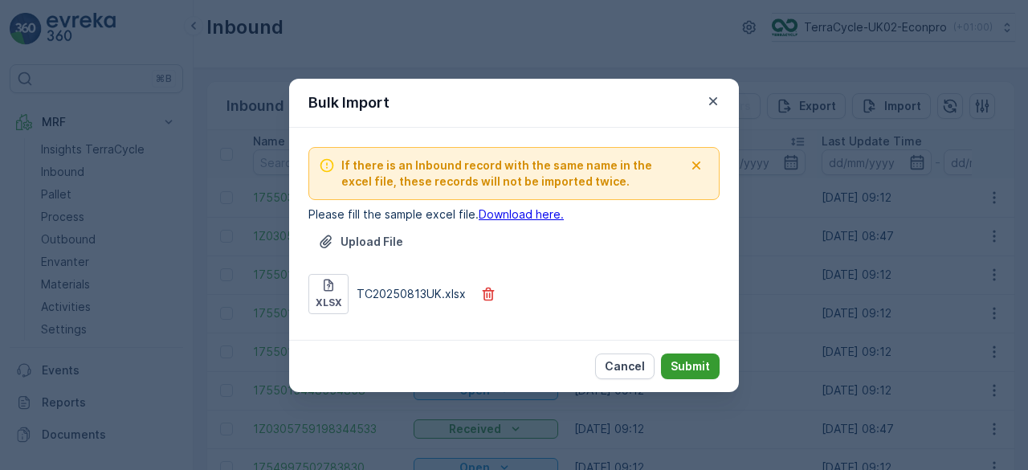 The width and height of the screenshot is (1028, 470). I want to click on p: Submit, so click(690, 366).